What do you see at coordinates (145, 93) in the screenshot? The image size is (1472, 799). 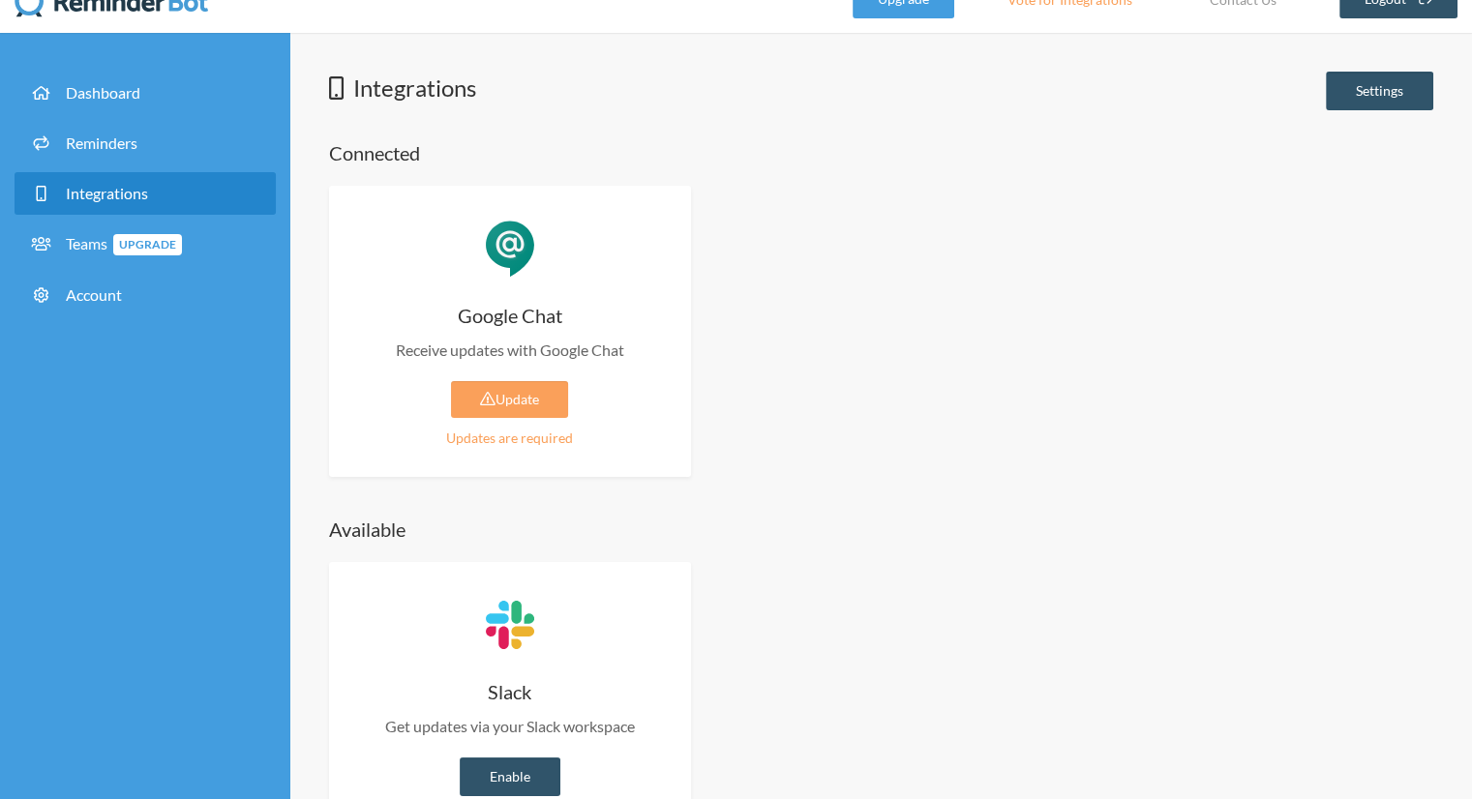 I see `a: Dashboard` at bounding box center [145, 93].